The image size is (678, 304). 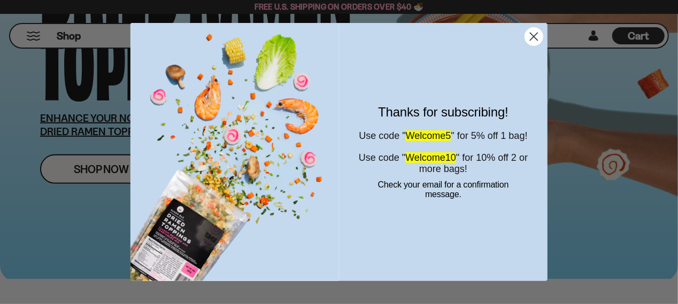 I want to click on span: Welcome10, so click(x=430, y=158).